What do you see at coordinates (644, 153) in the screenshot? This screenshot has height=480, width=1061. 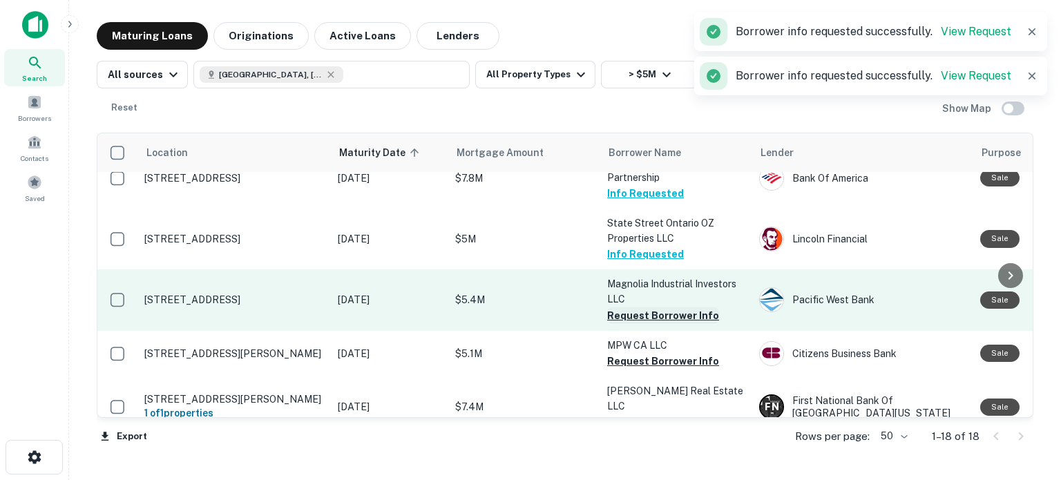 I see `span: Borrower Name` at bounding box center [644, 153].